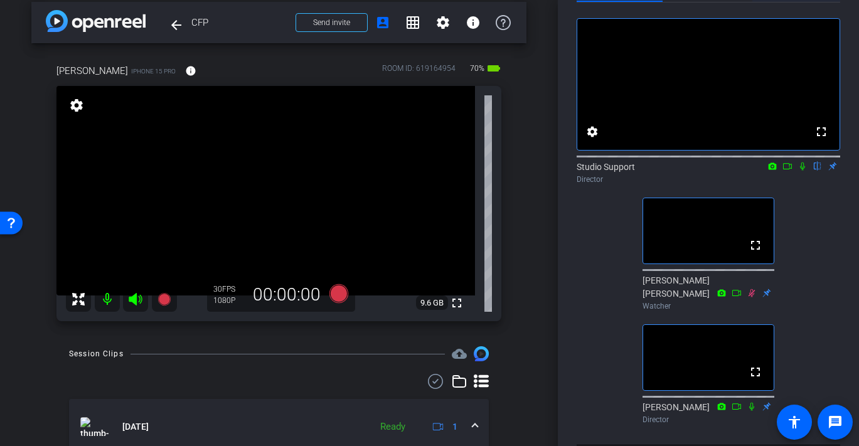 The image size is (859, 446). What do you see at coordinates (331, 23) in the screenshot?
I see `button: Send invite` at bounding box center [331, 23].